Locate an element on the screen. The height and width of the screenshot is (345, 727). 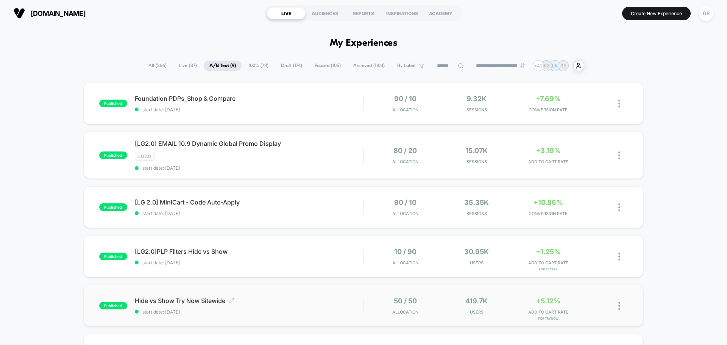
span: +10.86% is located at coordinates (548, 202).